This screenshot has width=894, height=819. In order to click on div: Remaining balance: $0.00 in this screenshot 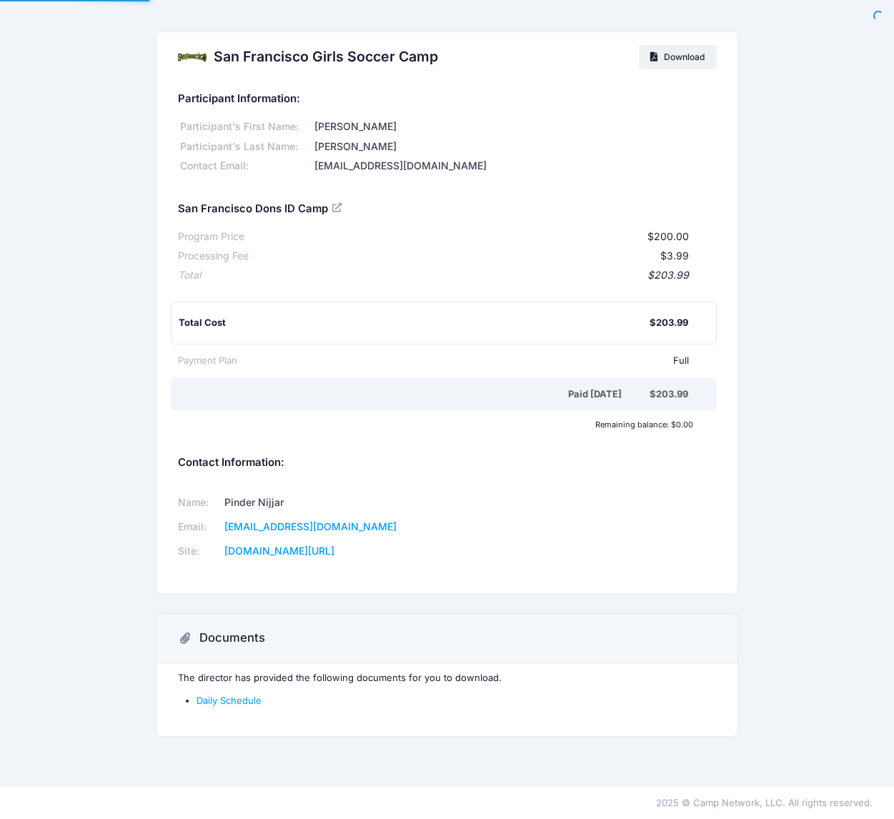, I will do `click(435, 424)`.